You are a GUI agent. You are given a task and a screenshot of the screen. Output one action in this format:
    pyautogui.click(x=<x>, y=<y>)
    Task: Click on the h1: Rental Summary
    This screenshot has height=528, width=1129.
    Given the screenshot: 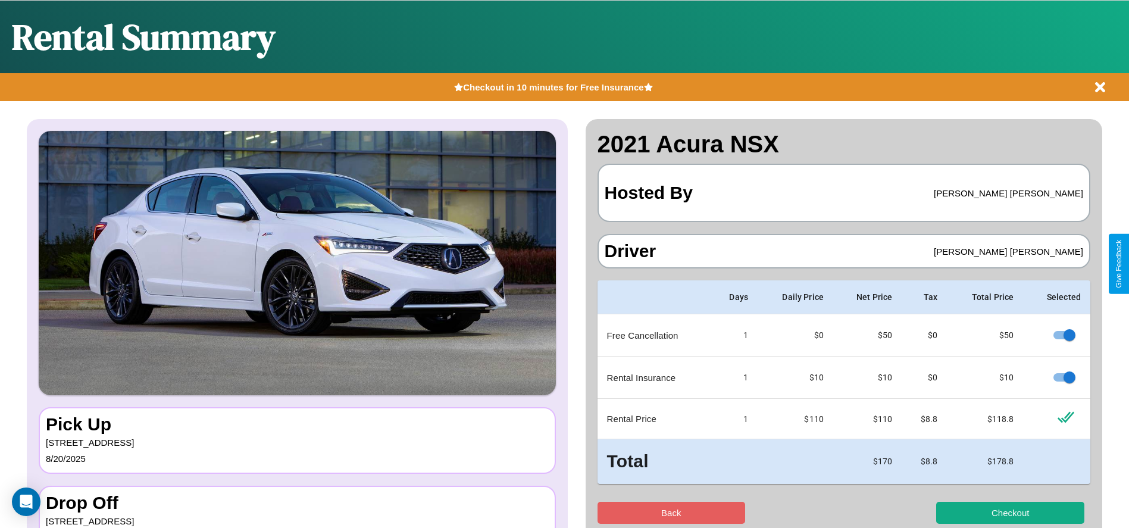 What is the action you would take?
    pyautogui.click(x=143, y=37)
    